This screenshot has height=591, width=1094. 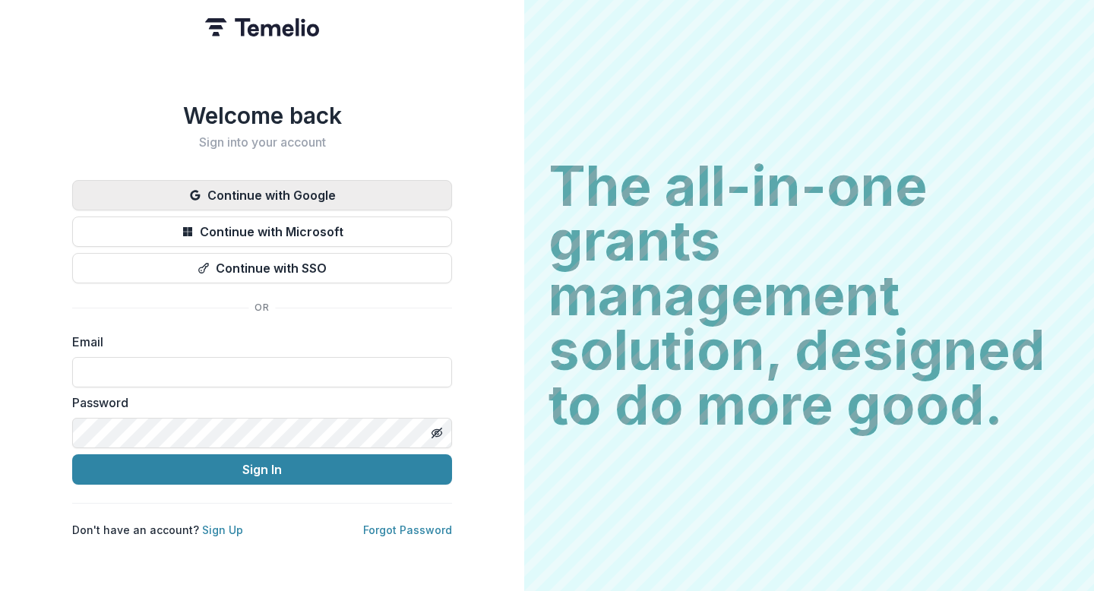 I want to click on a: Sign Up, so click(x=223, y=529).